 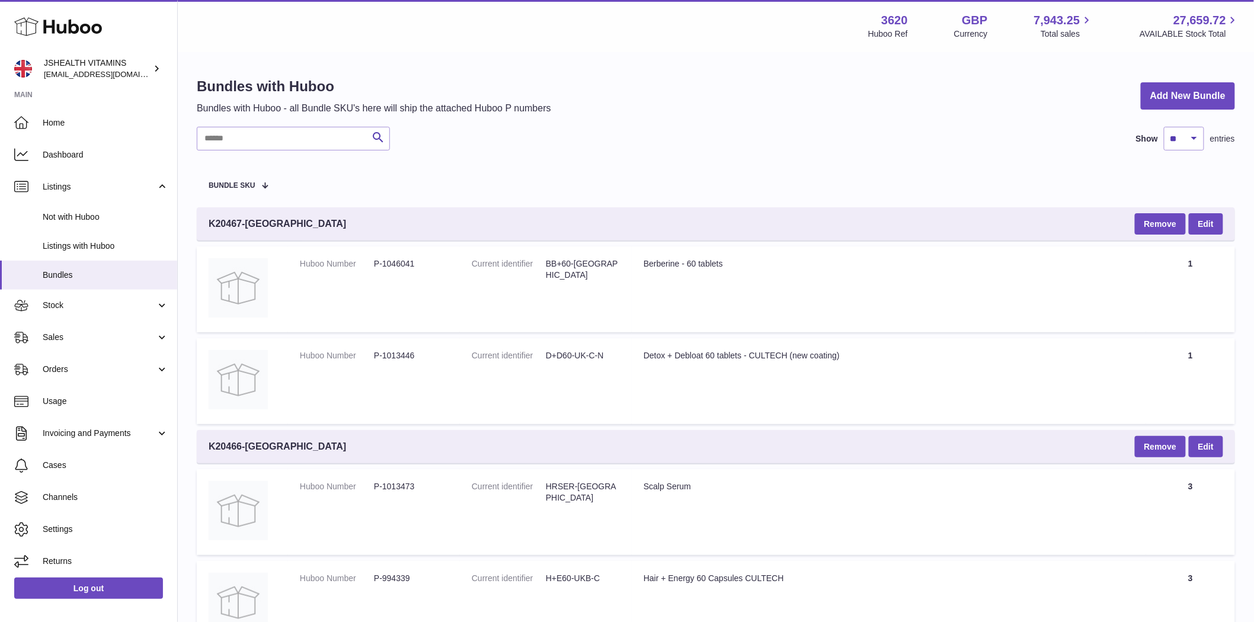 What do you see at coordinates (411, 356) in the screenshot?
I see `dd: P-1013446` at bounding box center [411, 356].